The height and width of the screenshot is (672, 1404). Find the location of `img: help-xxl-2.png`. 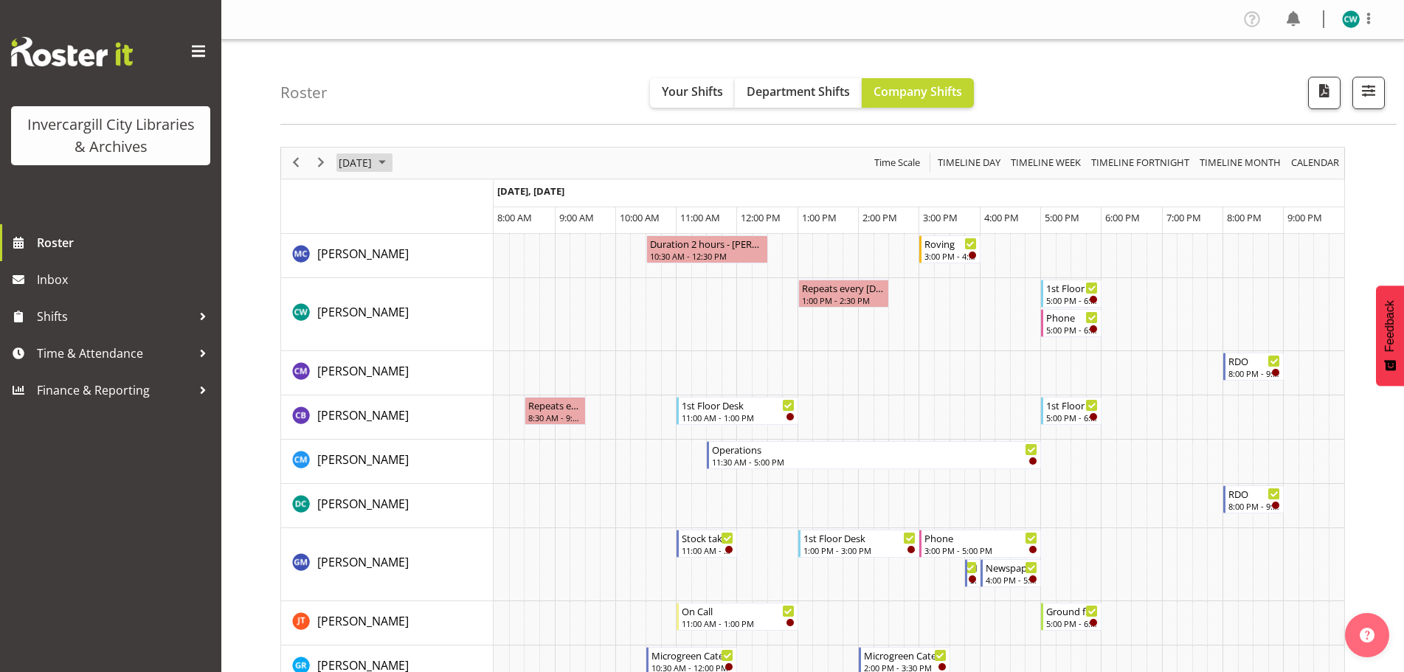

img: help-xxl-2.png is located at coordinates (1368, 635).